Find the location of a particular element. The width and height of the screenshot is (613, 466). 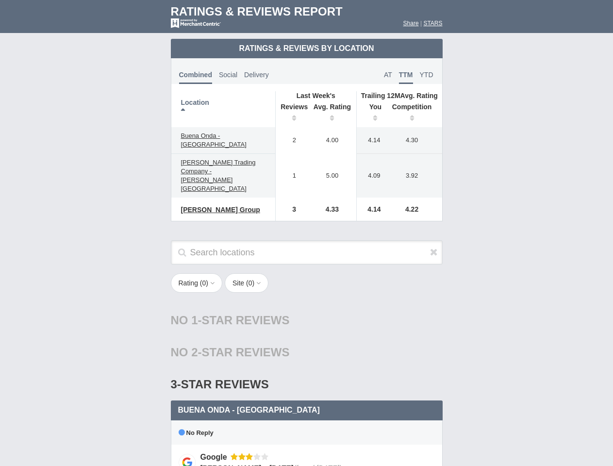

th: You: activate to sort column ascending is located at coordinates (372, 114).